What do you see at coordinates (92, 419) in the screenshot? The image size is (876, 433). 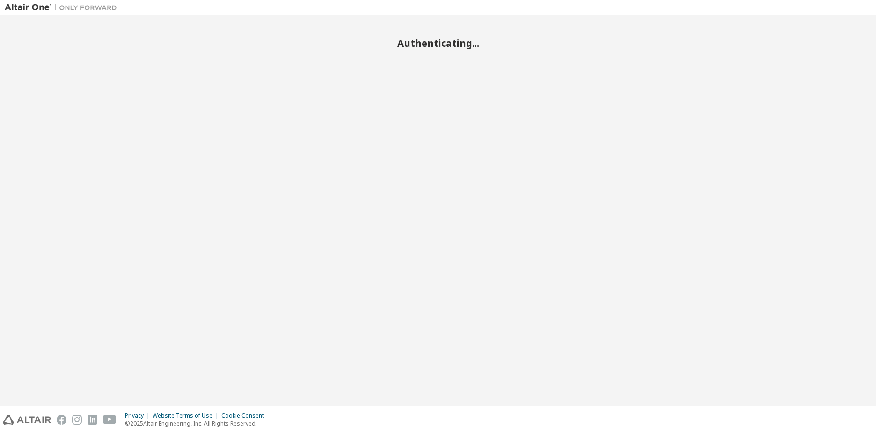 I see `img: linkedin.svg` at bounding box center [92, 419].